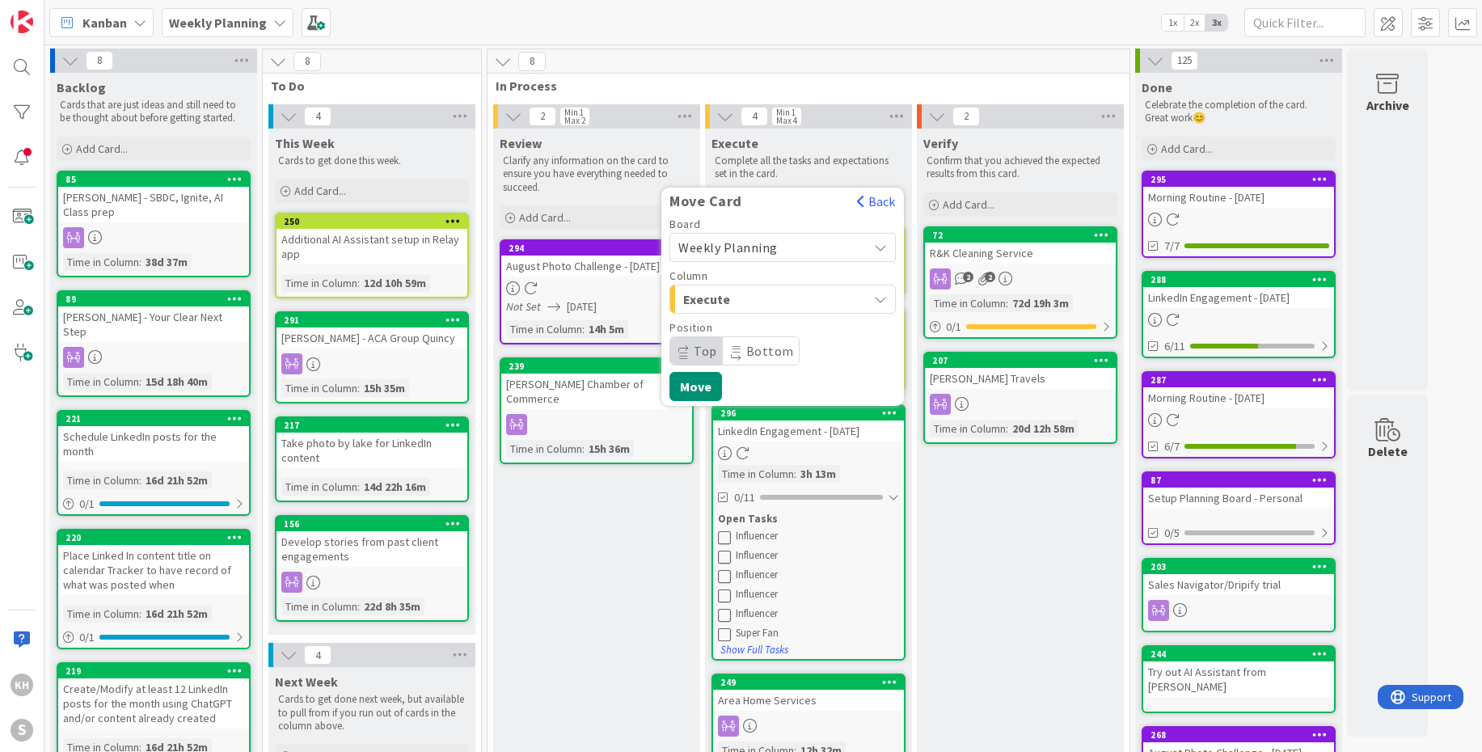 This screenshot has width=1482, height=752. I want to click on div: 22d 8h 35m, so click(392, 606).